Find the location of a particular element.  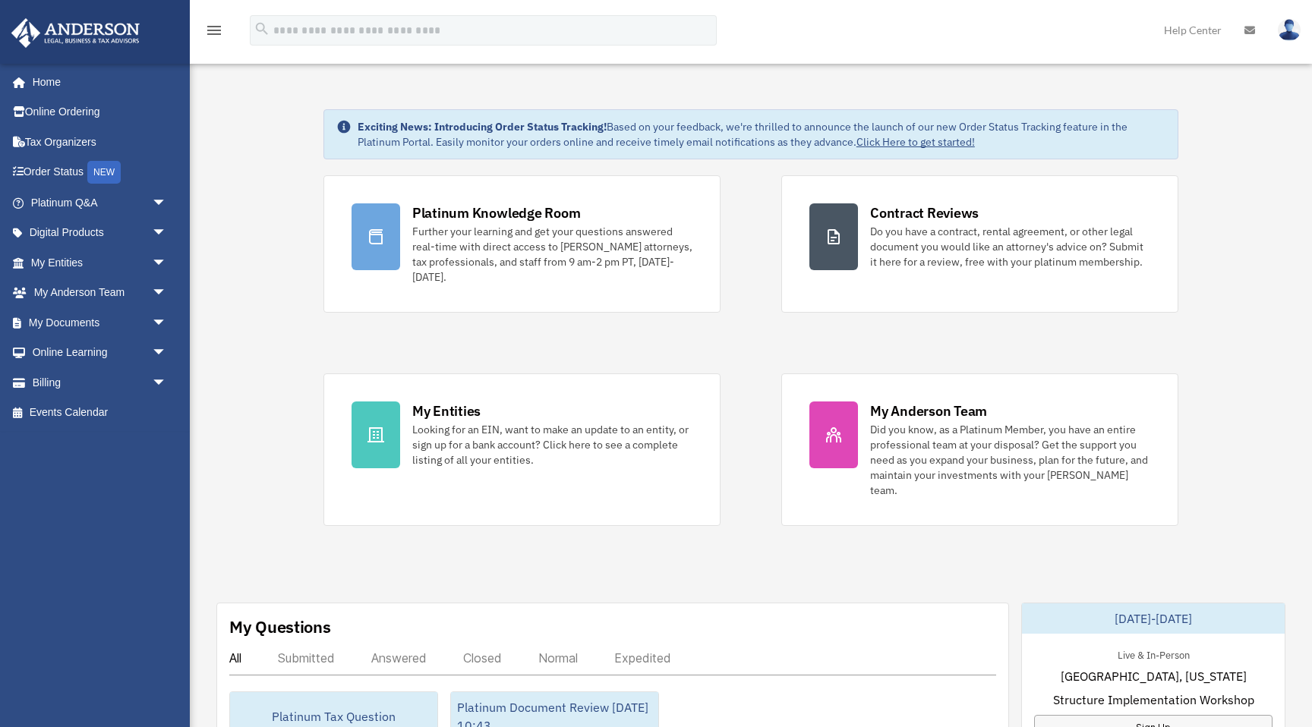

a: Home is located at coordinates (96, 82).